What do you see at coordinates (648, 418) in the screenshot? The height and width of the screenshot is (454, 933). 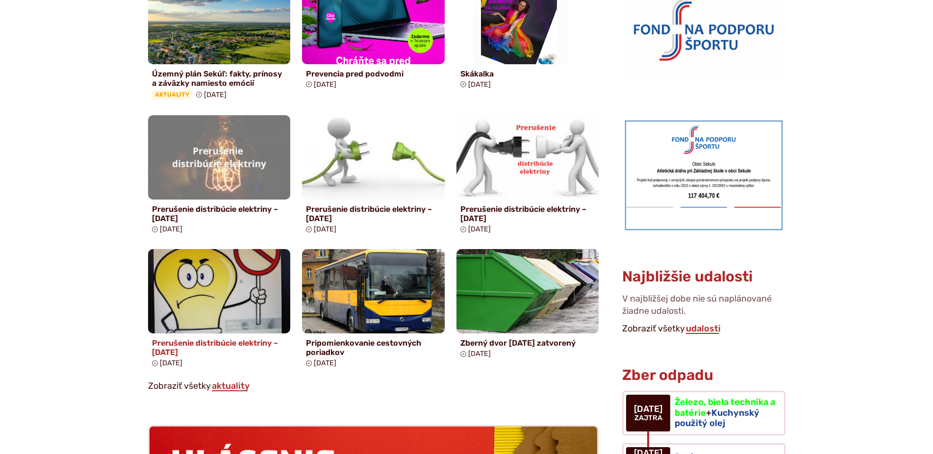 I see `span: Zajtra` at bounding box center [648, 418].